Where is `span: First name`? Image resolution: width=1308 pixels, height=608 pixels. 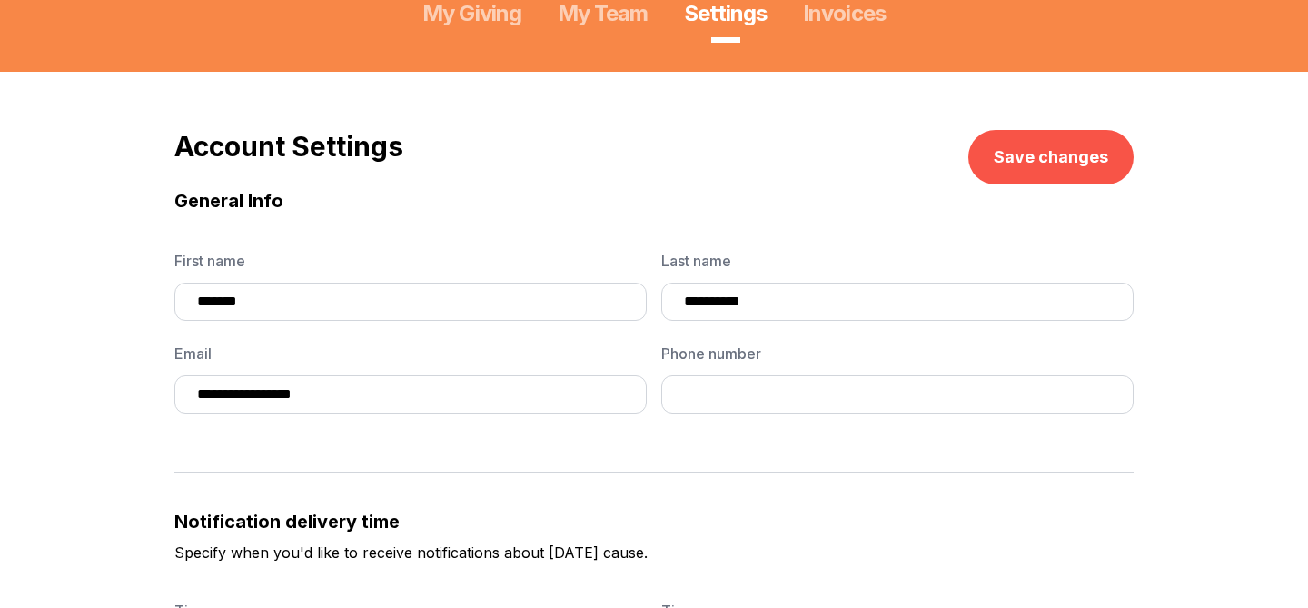
span: First name is located at coordinates (411, 261).